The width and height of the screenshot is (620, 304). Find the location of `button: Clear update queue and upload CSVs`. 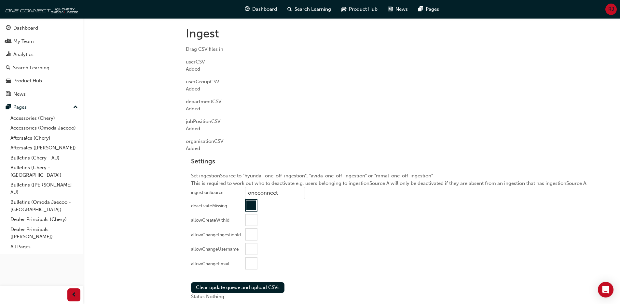

button: Clear update queue and upload CSVs is located at coordinates (237, 287).